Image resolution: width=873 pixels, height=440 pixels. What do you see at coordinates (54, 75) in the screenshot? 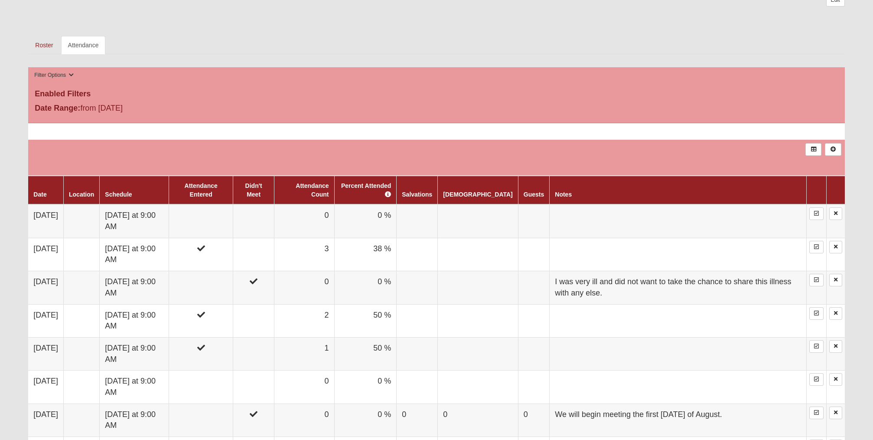
I see `button: Filter Options` at bounding box center [54, 75].